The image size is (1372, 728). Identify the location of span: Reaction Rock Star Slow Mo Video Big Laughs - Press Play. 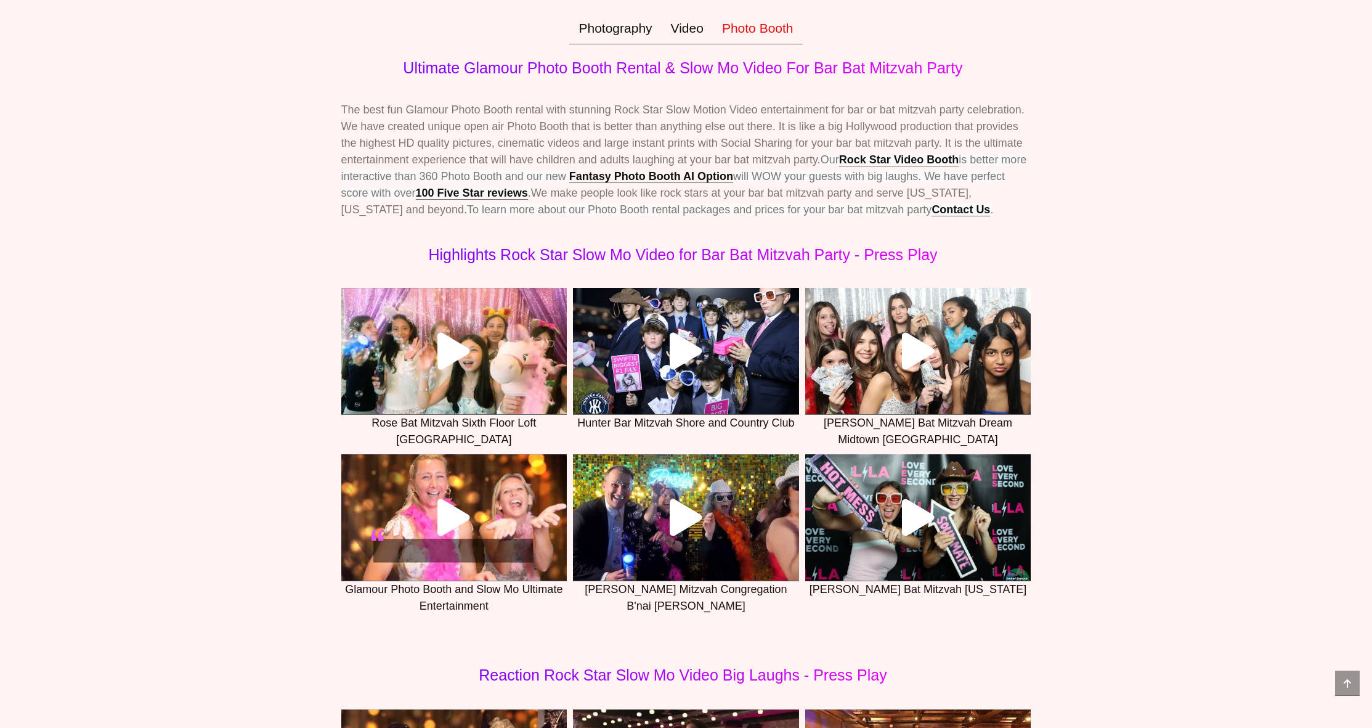
(683, 675).